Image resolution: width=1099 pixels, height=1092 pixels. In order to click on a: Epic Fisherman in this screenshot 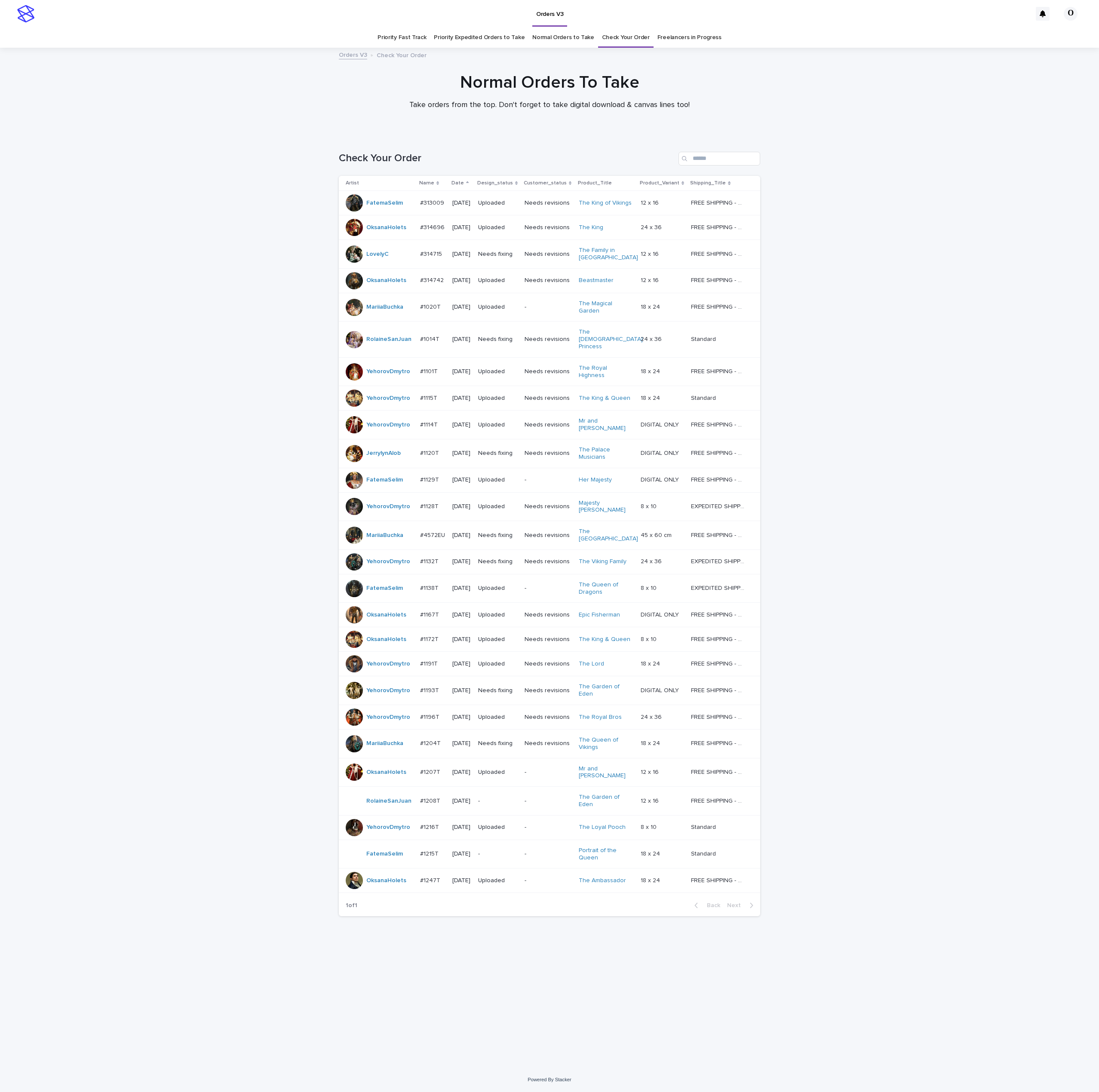, I will do `click(600, 615)`.